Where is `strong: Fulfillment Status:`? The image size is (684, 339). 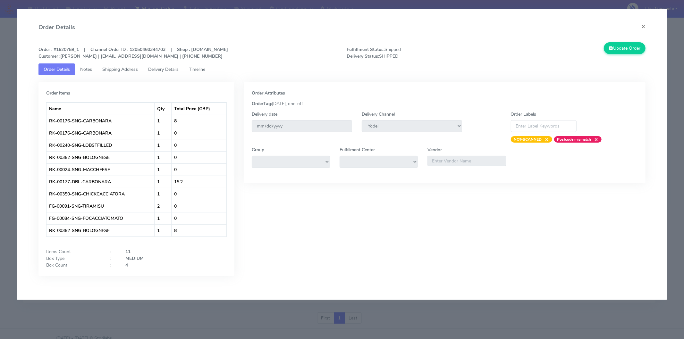 strong: Fulfillment Status: is located at coordinates (366, 49).